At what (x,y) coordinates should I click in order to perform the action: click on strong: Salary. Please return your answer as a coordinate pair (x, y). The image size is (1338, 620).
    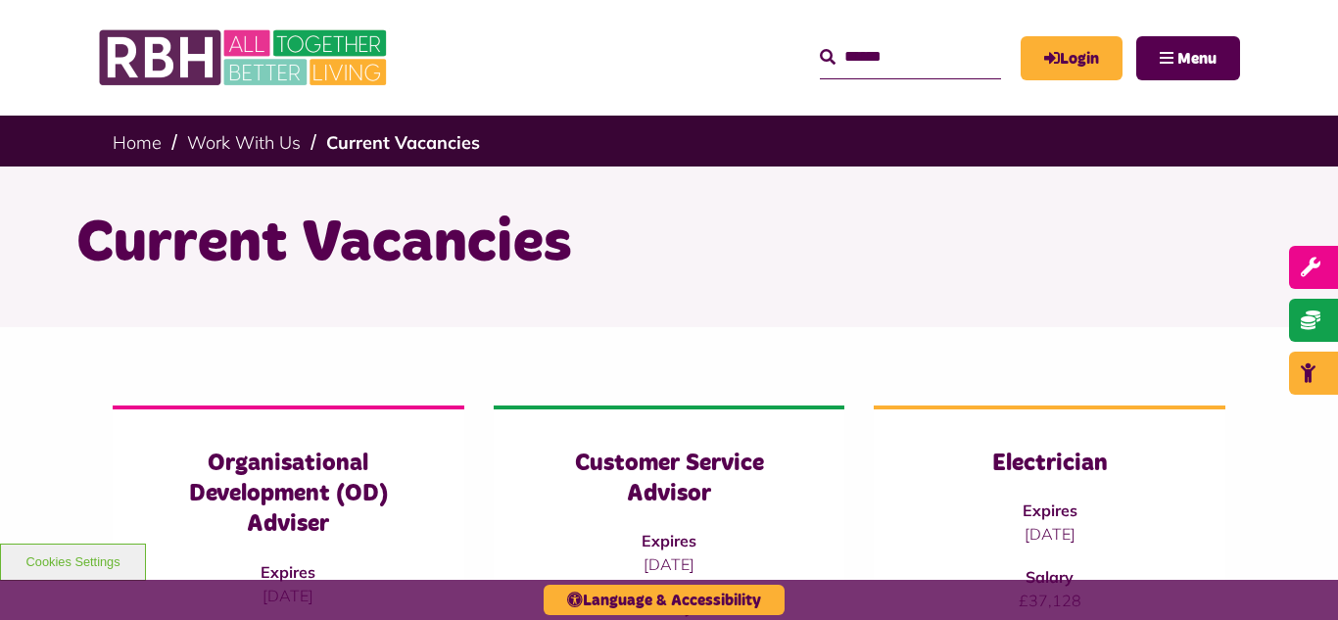
    Looking at the image, I should click on (1049, 577).